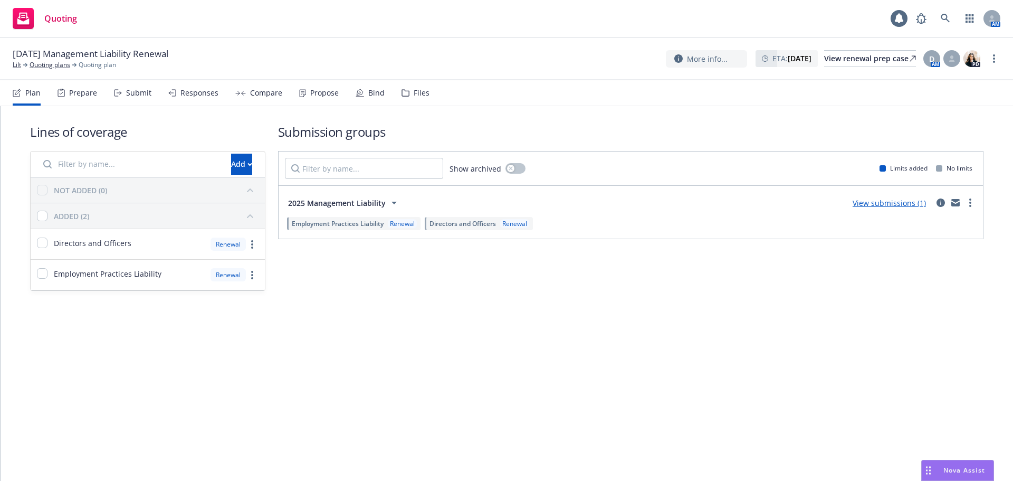 The height and width of the screenshot is (481, 1013). What do you see at coordinates (889, 203) in the screenshot?
I see `a: View submissions (1)` at bounding box center [889, 203].